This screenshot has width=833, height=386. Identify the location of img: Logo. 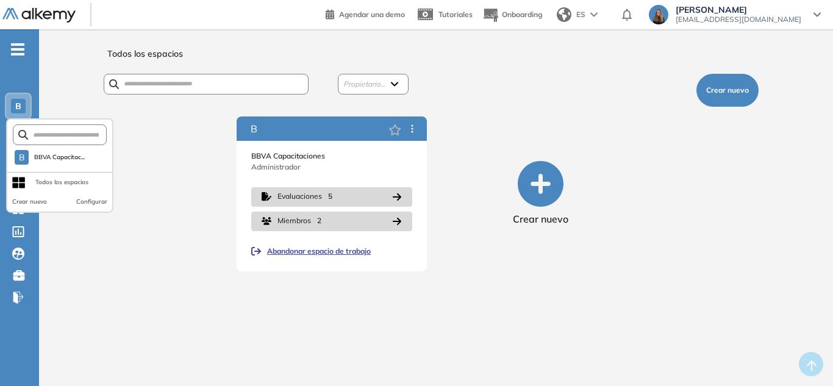
(39, 15).